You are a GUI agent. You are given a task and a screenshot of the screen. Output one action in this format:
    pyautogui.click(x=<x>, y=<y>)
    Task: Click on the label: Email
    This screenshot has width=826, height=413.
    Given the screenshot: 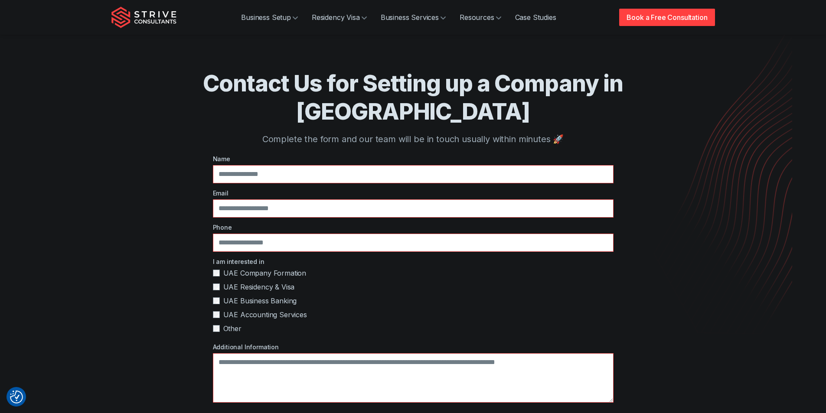 What is the action you would take?
    pyautogui.click(x=413, y=193)
    